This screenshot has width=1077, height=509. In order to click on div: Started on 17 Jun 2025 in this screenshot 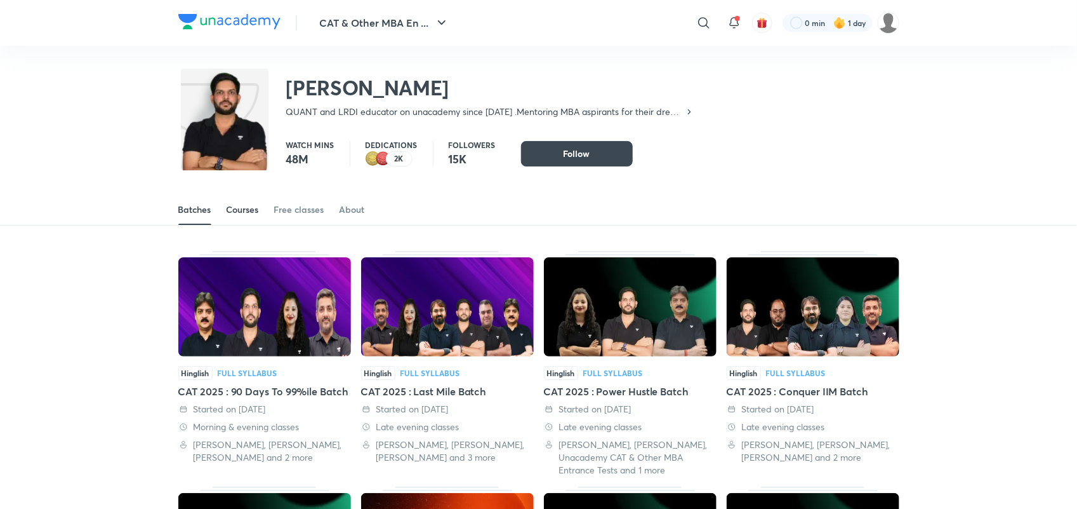, I will do `click(813, 409)`.